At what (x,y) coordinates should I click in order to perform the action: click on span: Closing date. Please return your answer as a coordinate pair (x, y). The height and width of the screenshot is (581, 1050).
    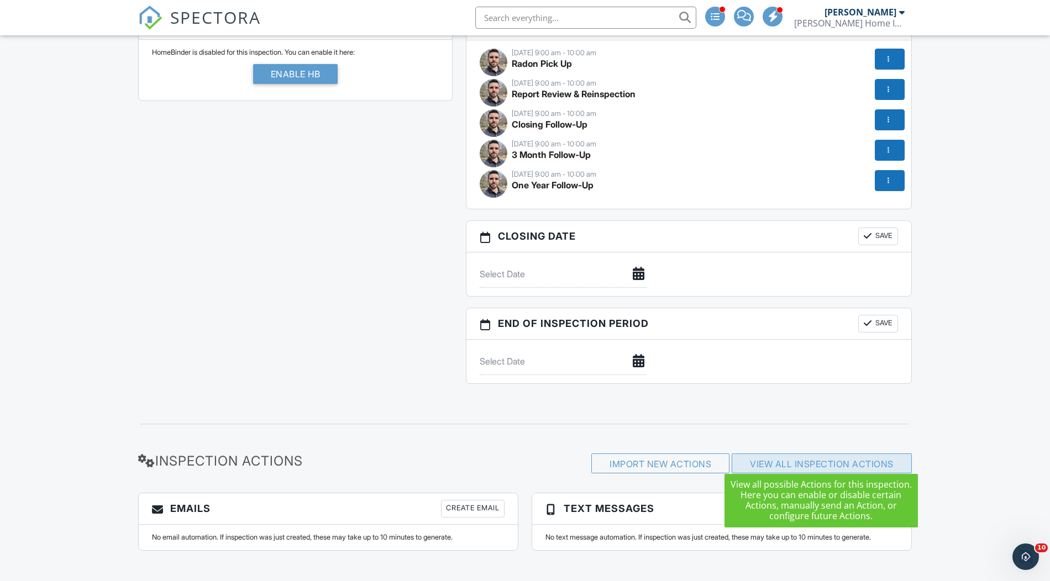
    Looking at the image, I should click on (536, 236).